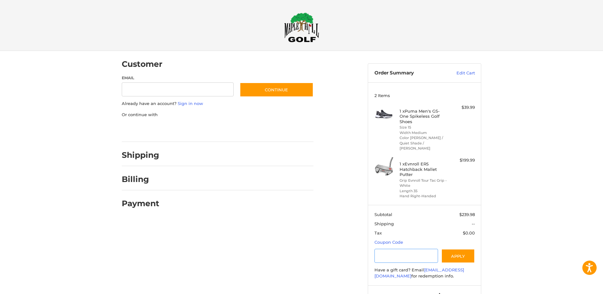  I want to click on div: $199.99, so click(463, 160).